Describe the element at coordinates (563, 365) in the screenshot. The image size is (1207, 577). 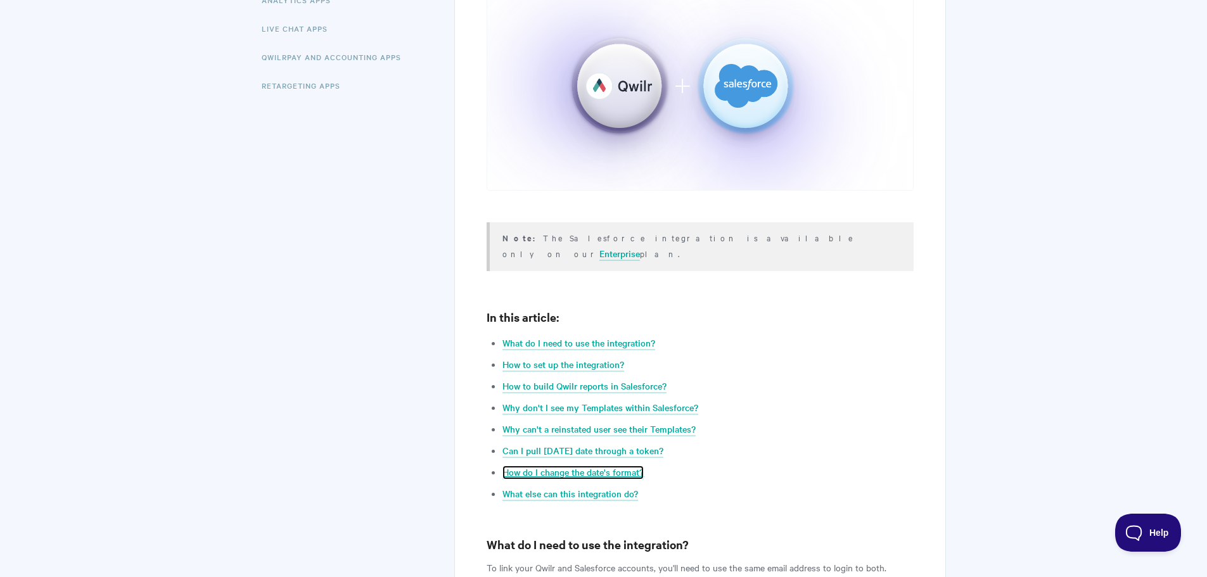
I see `a: How to set up the integration?` at that location.